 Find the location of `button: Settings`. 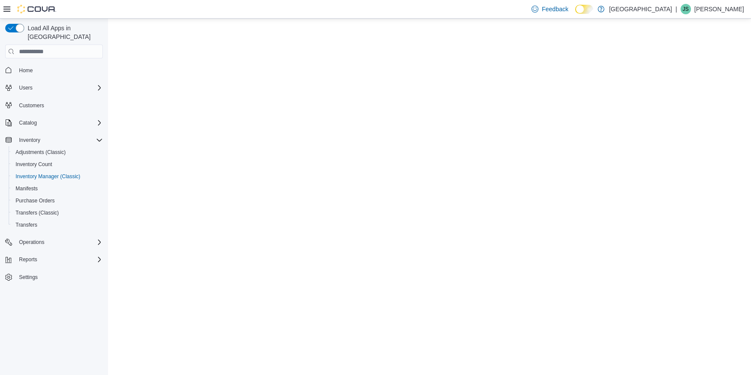

button: Settings is located at coordinates (54, 277).